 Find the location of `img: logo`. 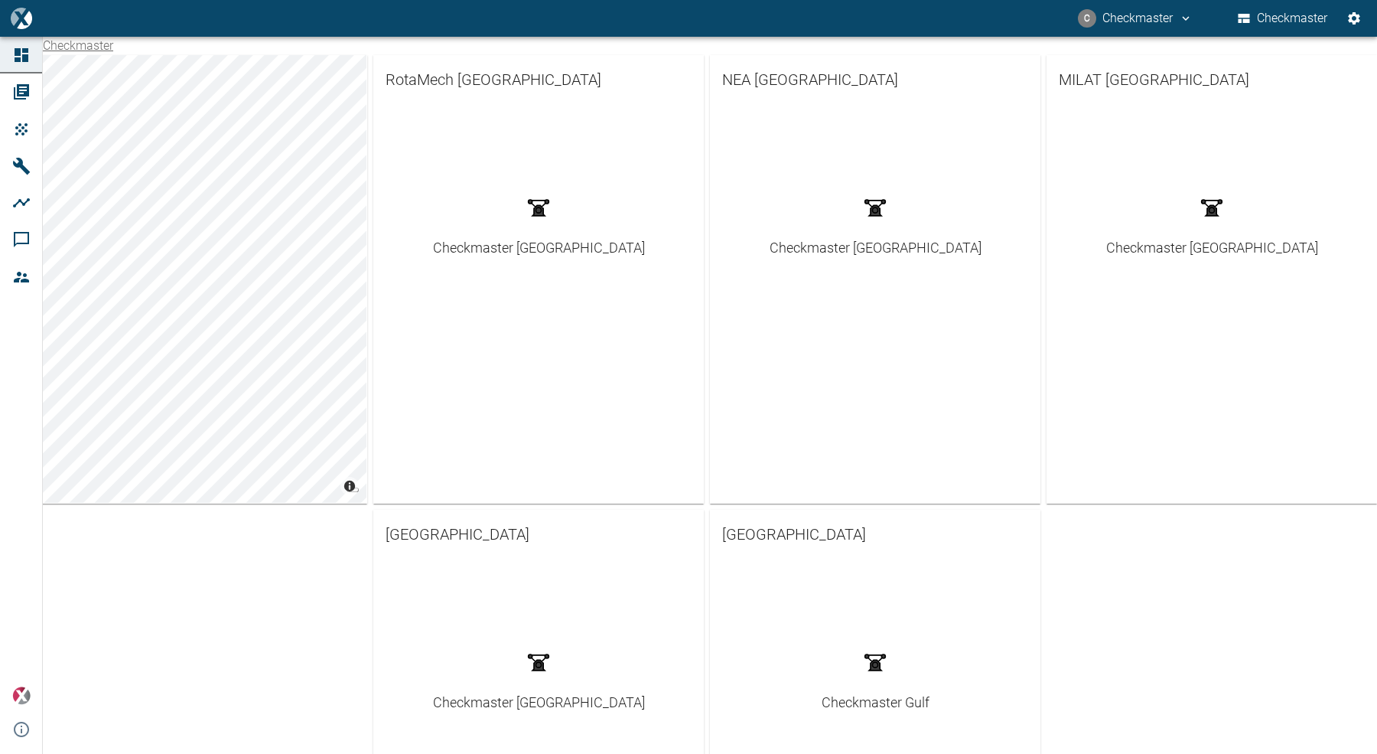

img: logo is located at coordinates (21, 18).